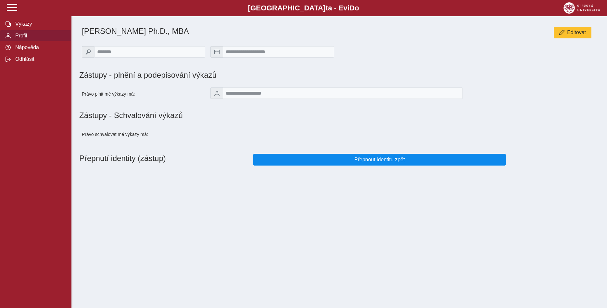  Describe the element at coordinates (577, 33) in the screenshot. I see `span: Editovat` at that location.